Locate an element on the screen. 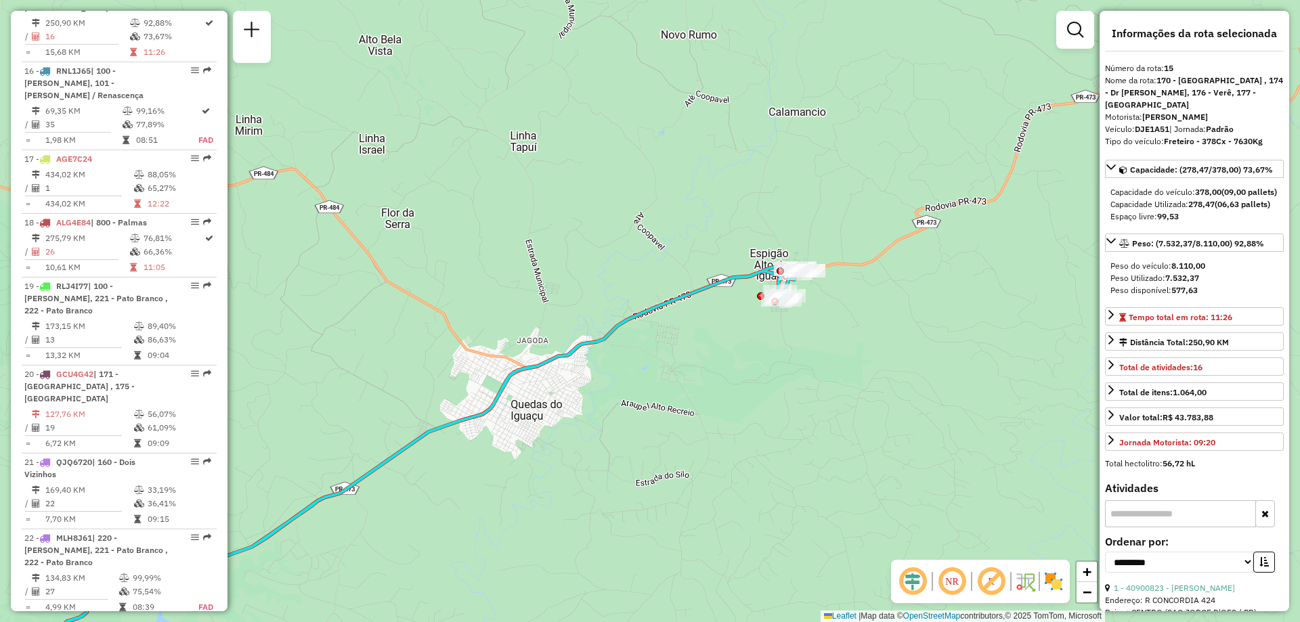  span: | Jornada: is located at coordinates (1201, 129).